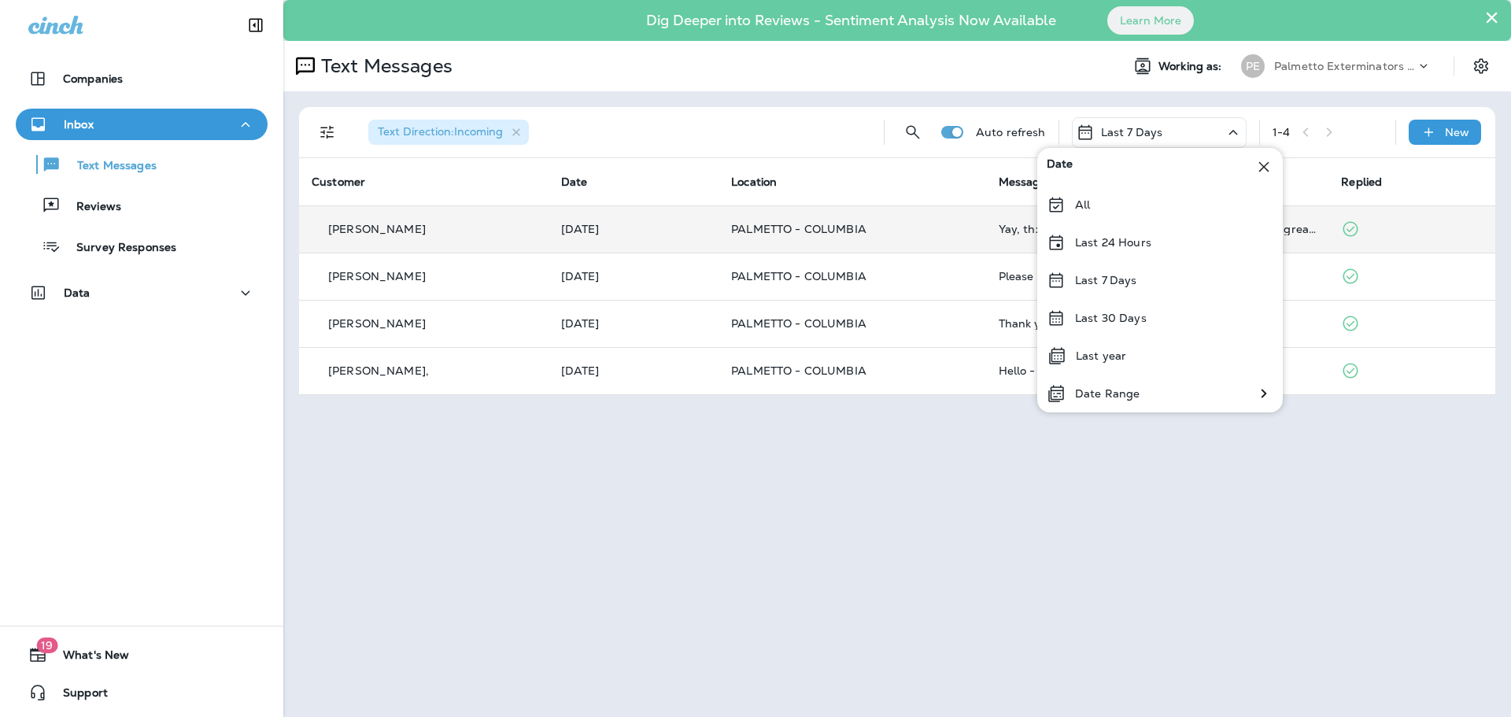 The image size is (1511, 717). What do you see at coordinates (1481, 66) in the screenshot?
I see `button: Settings` at bounding box center [1481, 66].